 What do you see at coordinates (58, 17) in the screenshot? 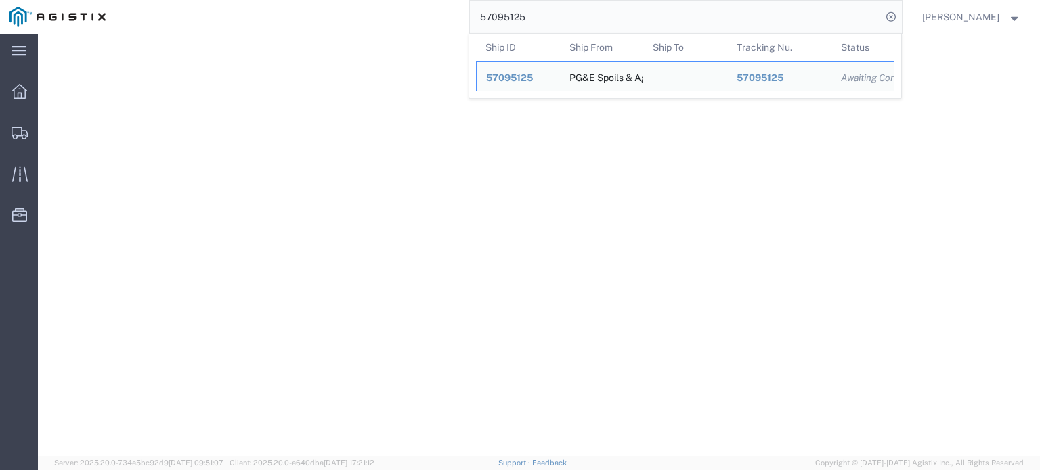
I see `img: logo` at bounding box center [58, 17].